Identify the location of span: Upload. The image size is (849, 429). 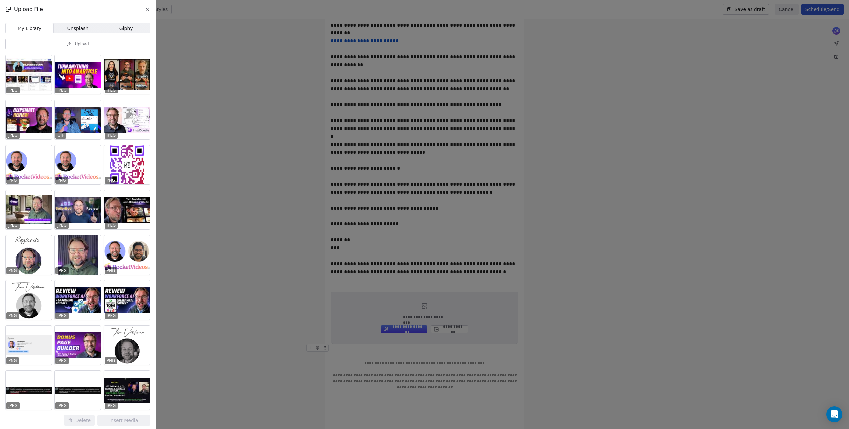
(82, 44).